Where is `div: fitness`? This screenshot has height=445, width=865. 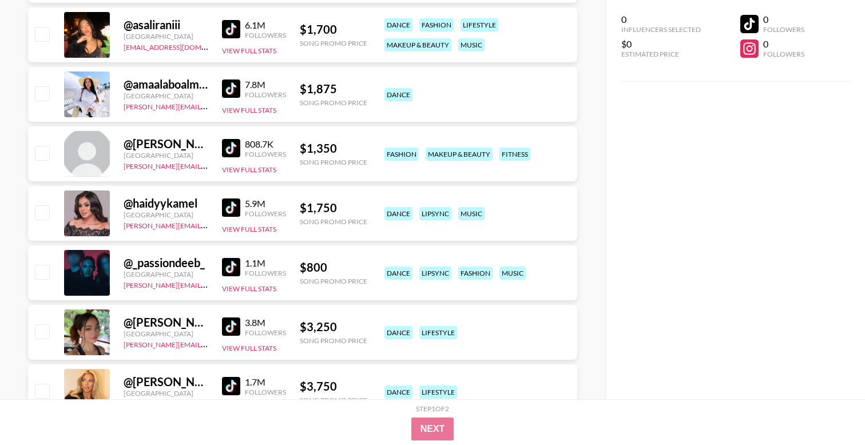 div: fitness is located at coordinates (515, 154).